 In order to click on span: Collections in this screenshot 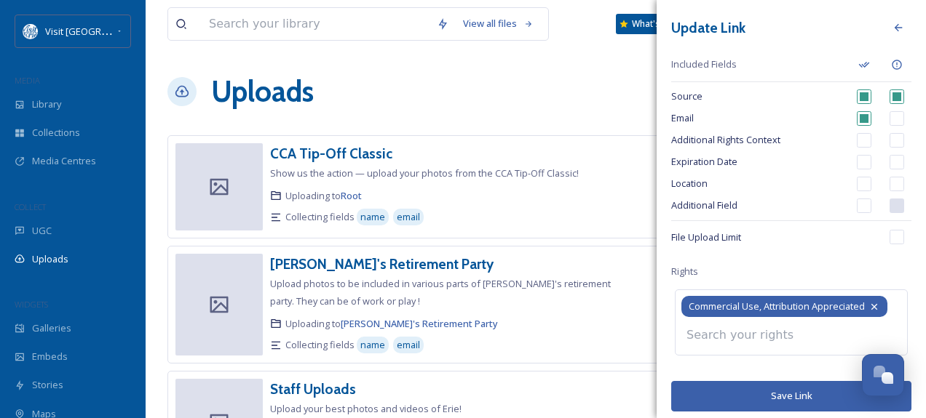, I will do `click(56, 132)`.